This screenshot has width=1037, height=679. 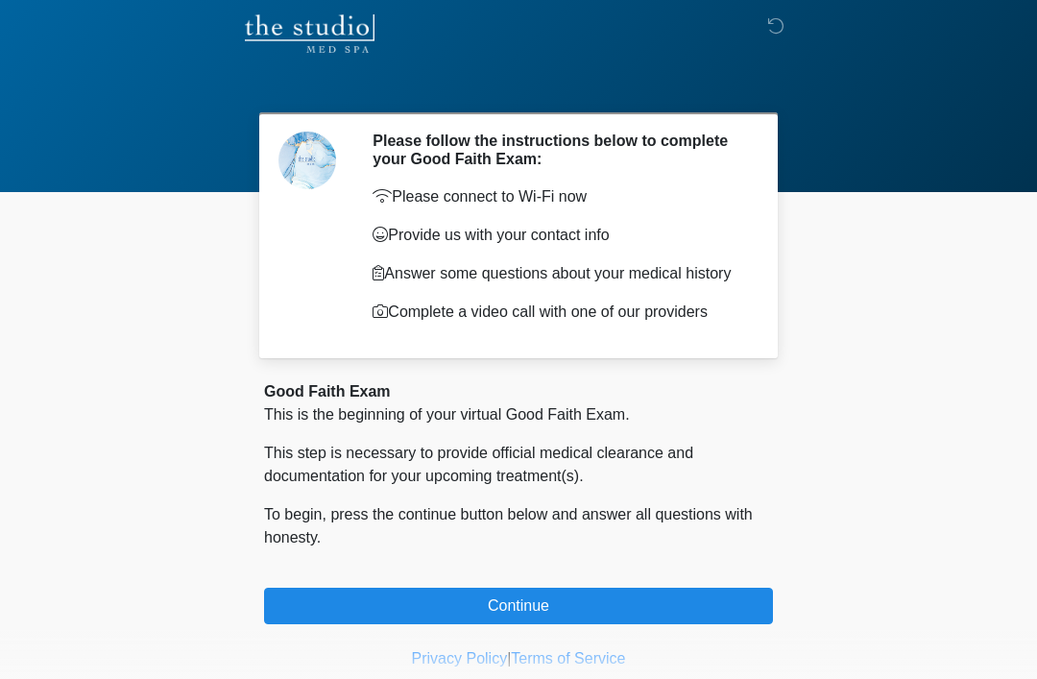 What do you see at coordinates (519, 392) in the screenshot?
I see `div: Good Faith Exam` at bounding box center [519, 392].